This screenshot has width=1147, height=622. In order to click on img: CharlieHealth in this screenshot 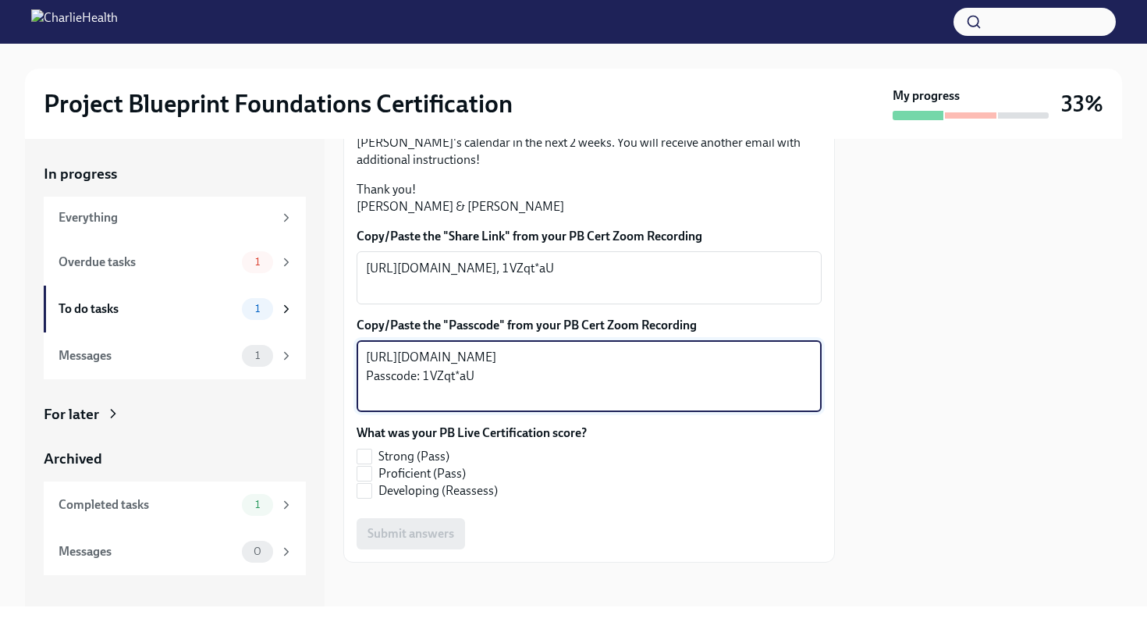, I will do `click(74, 22)`.